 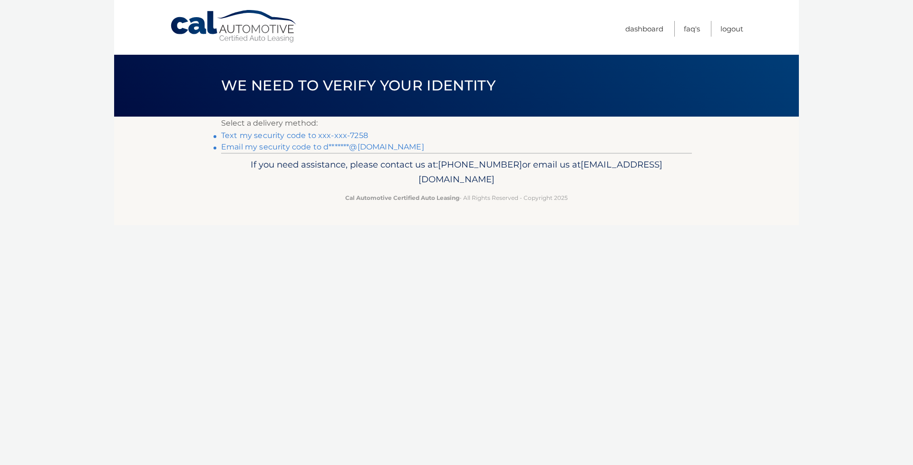 I want to click on a: Text my security code to xxx-xxx-7258, so click(x=294, y=135).